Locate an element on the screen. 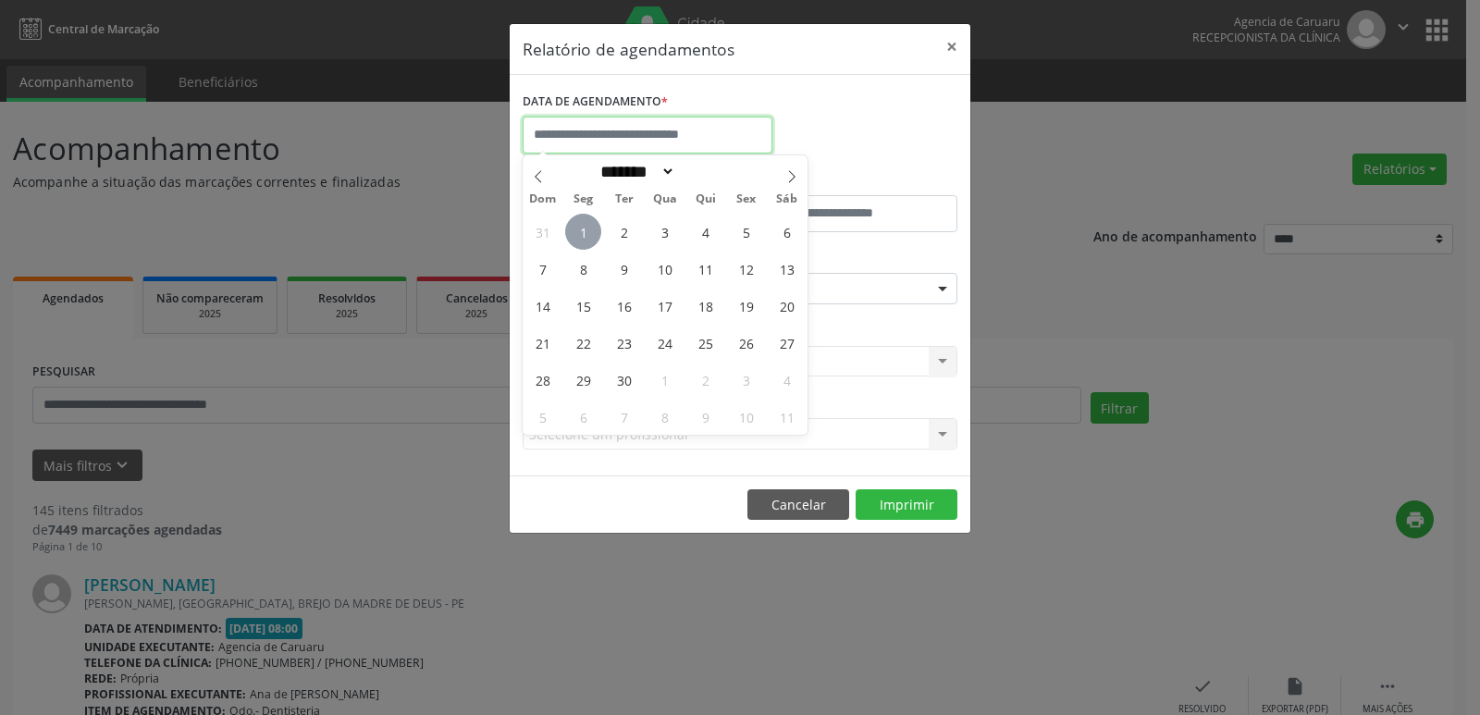 Image resolution: width=1480 pixels, height=715 pixels. button: Imprimir is located at coordinates (906, 505).